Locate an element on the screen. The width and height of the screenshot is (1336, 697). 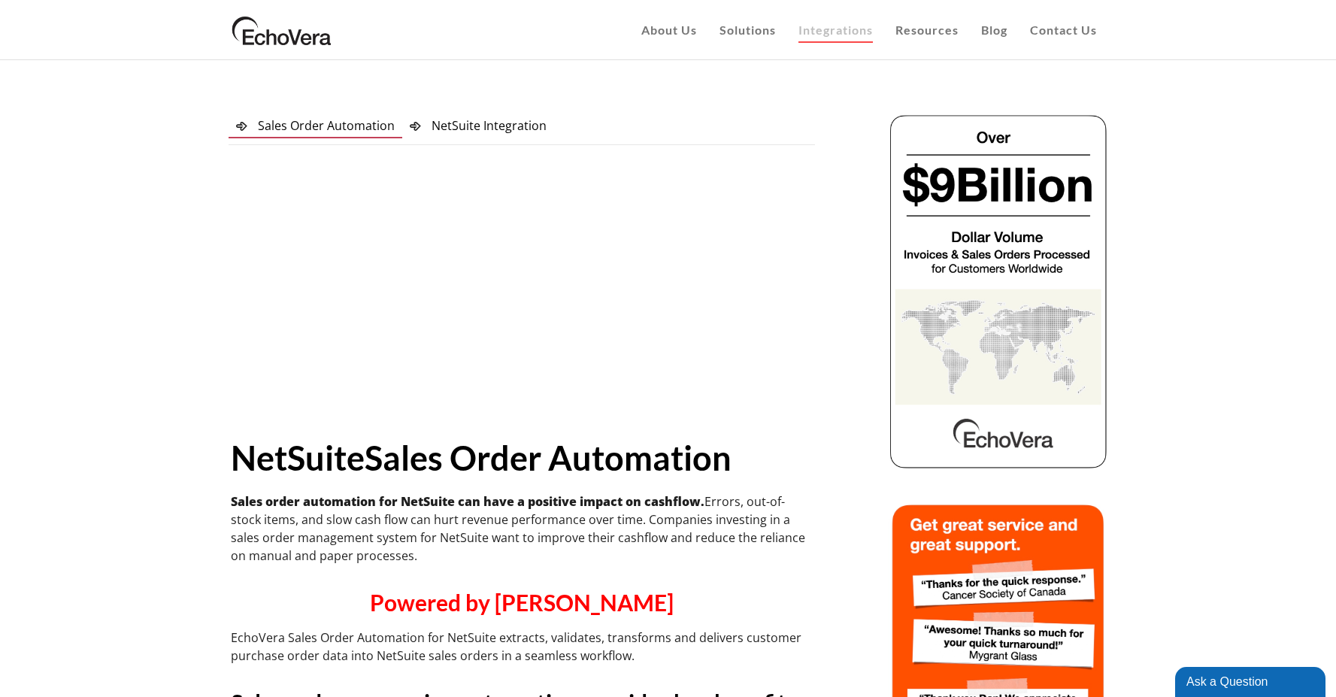
span: Sales Order Automation is located at coordinates (326, 126).